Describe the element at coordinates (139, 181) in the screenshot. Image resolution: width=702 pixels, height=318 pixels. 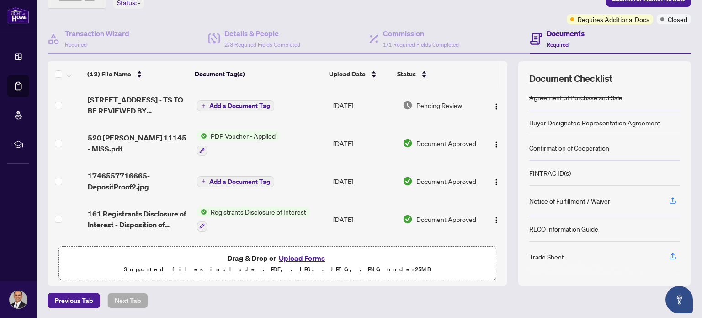
I see `span: 1746557716665-DepositProof2.jpg` at that location.